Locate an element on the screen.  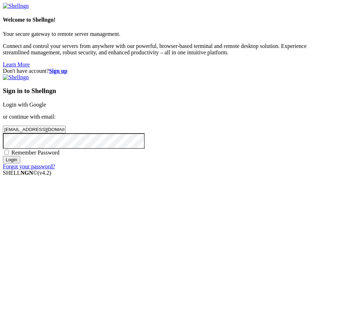
span: Remember Password is located at coordinates (35, 152).